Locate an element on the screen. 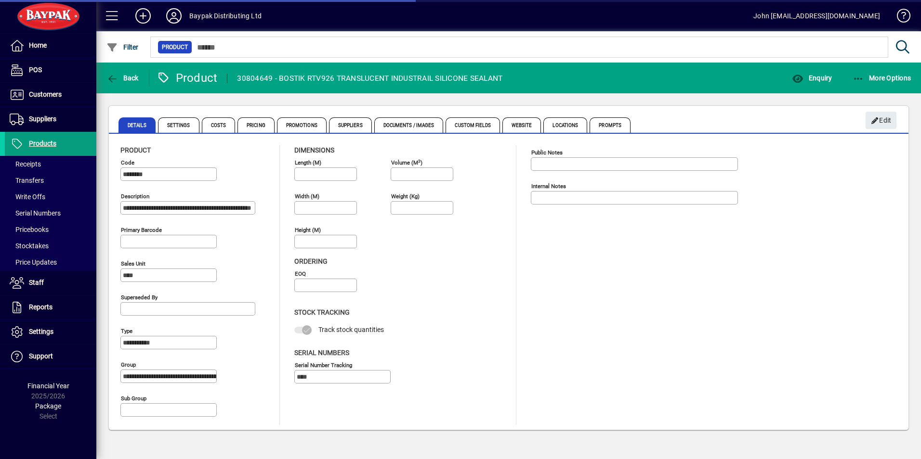  span: Staff is located at coordinates (36, 283).